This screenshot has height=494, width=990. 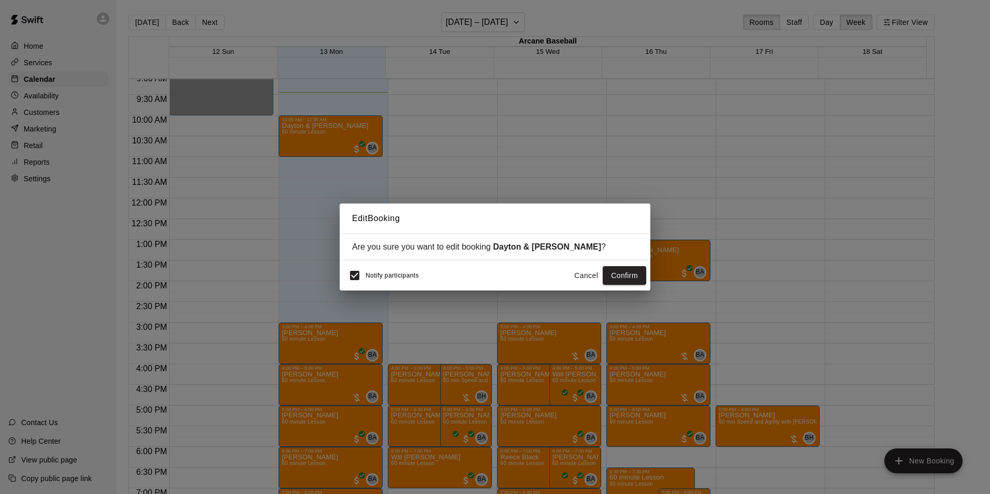 I want to click on button: Confirm, so click(x=625, y=276).